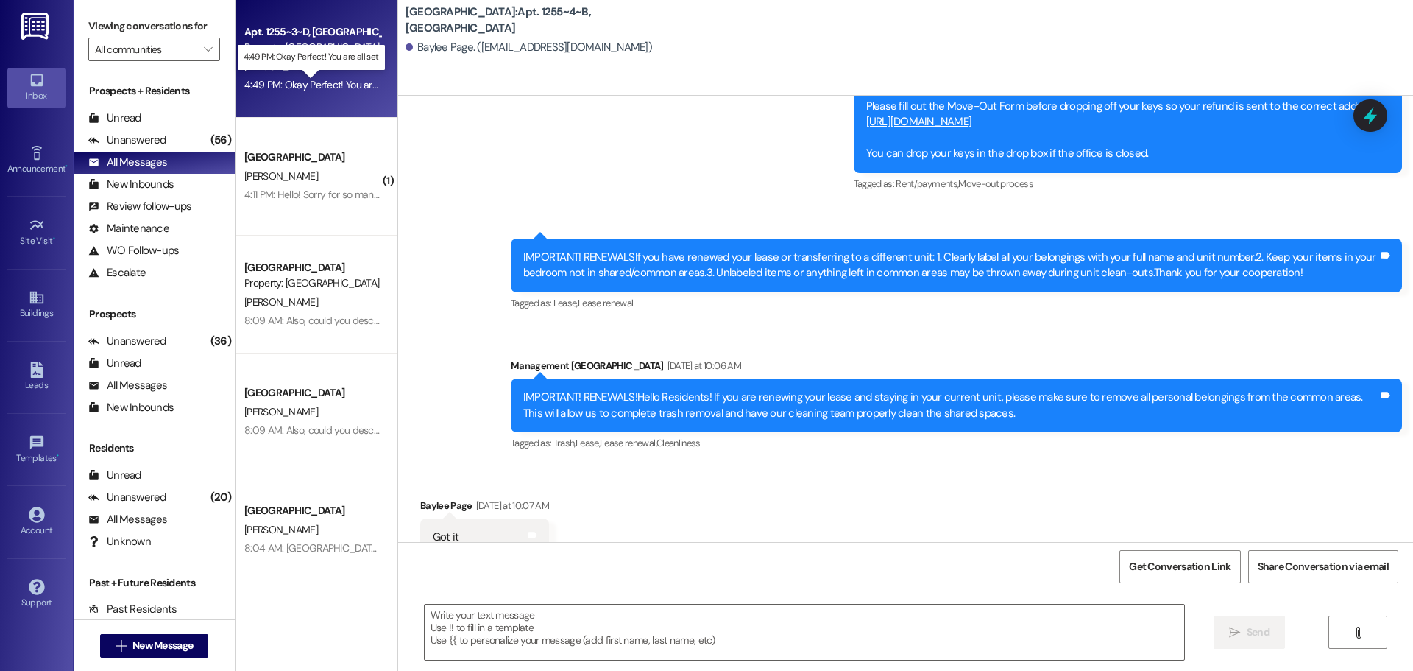 This screenshot has height=671, width=1413. I want to click on div: Past + Future Residents, so click(154, 582).